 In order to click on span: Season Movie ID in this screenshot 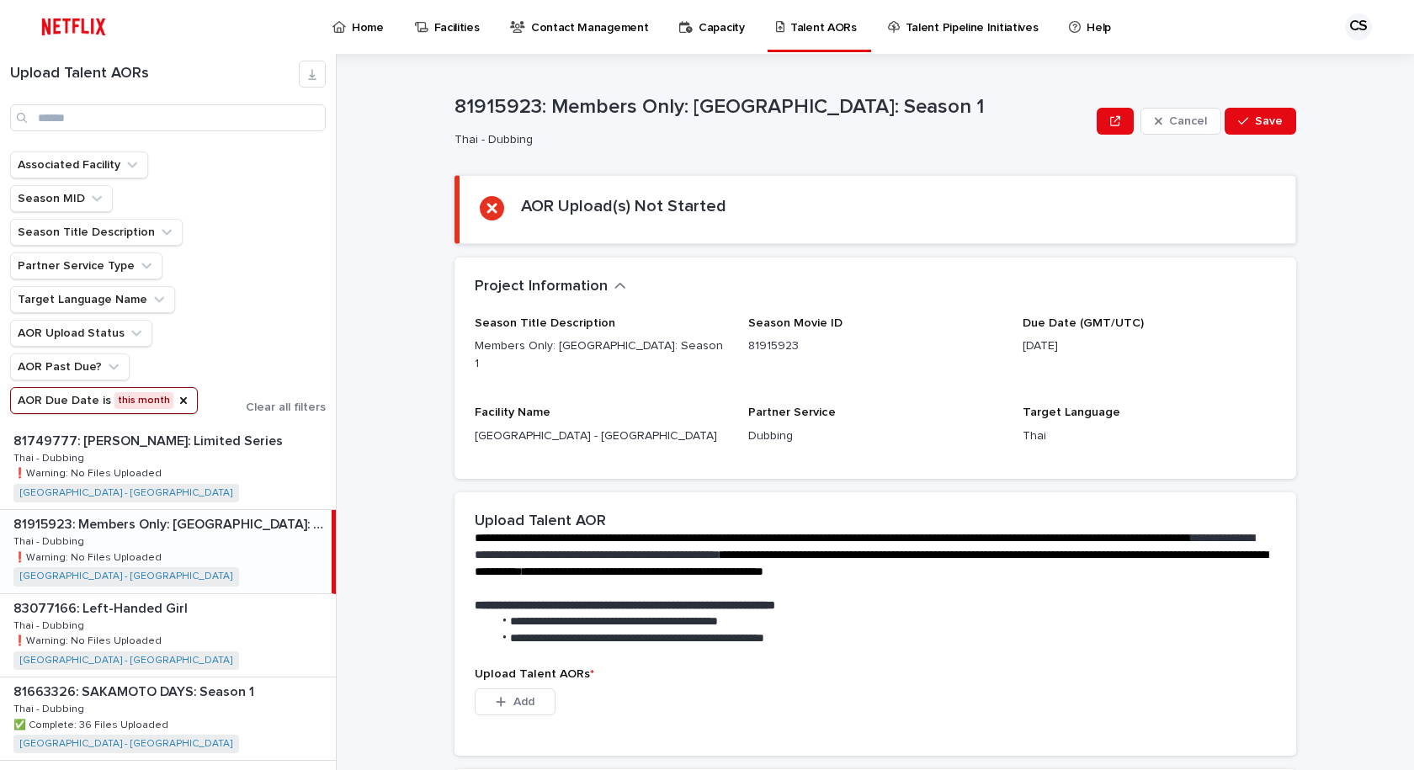, I will do `click(795, 323)`.